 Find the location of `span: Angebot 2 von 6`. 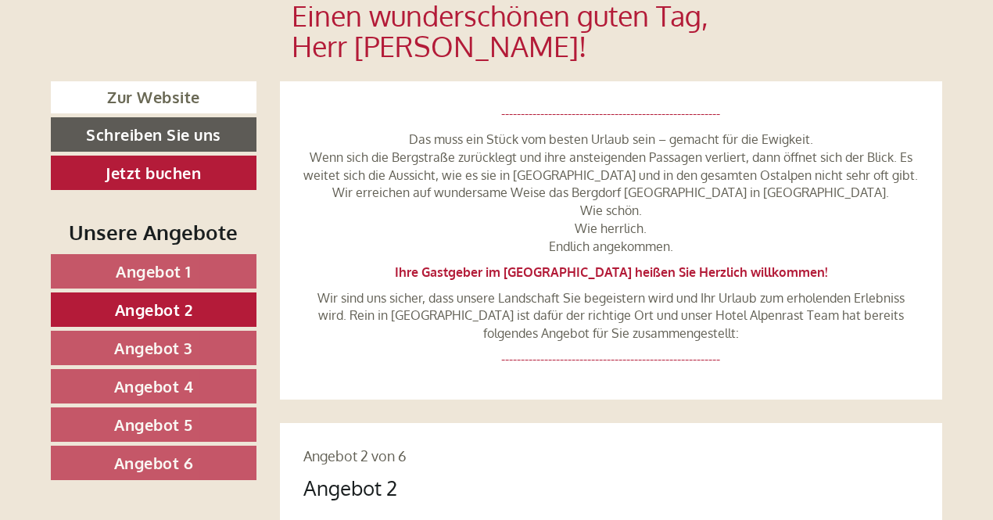

span: Angebot 2 von 6 is located at coordinates (355, 456).